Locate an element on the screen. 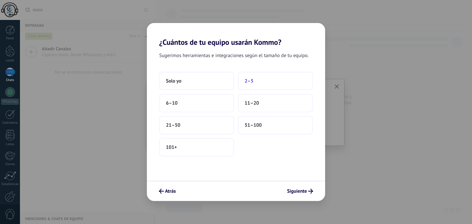 The width and height of the screenshot is (472, 224). button: 2–5 is located at coordinates (275, 81).